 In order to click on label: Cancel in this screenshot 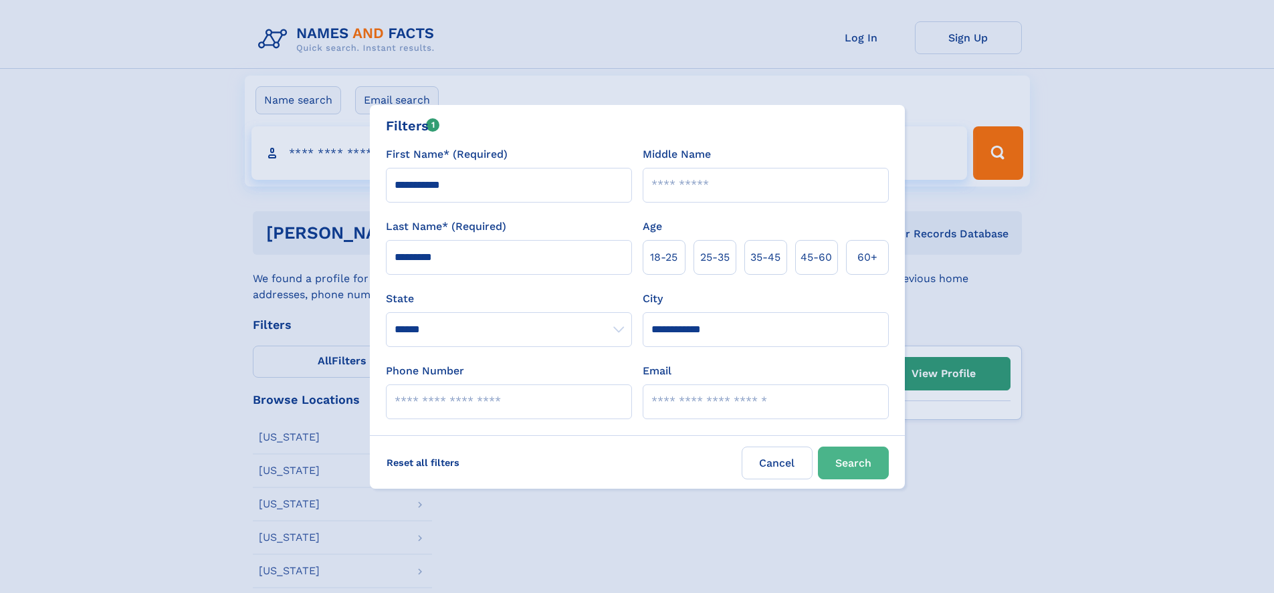, I will do `click(777, 463)`.